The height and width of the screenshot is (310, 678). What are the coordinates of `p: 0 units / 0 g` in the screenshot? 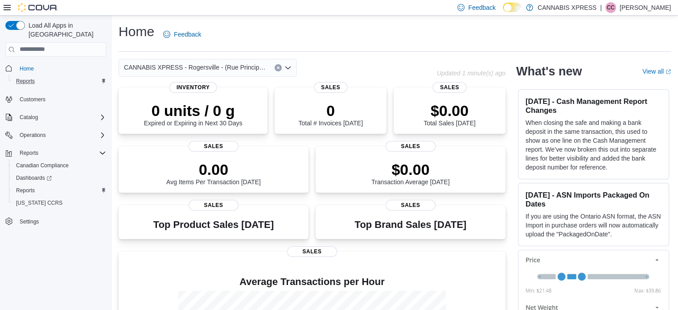 It's located at (193, 111).